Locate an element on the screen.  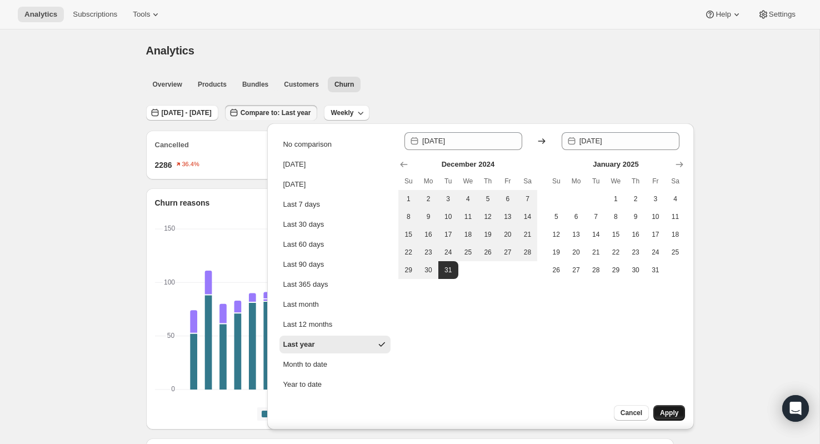
button: Tuesday December 3 2024 is located at coordinates (448, 199).